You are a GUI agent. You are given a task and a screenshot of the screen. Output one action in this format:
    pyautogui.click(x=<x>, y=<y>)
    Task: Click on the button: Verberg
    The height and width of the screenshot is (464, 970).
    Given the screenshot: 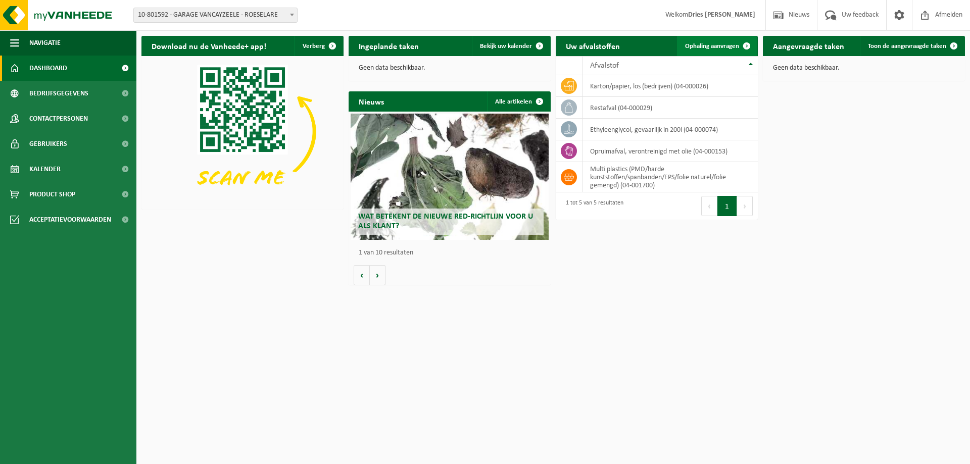 What is the action you would take?
    pyautogui.click(x=318, y=46)
    